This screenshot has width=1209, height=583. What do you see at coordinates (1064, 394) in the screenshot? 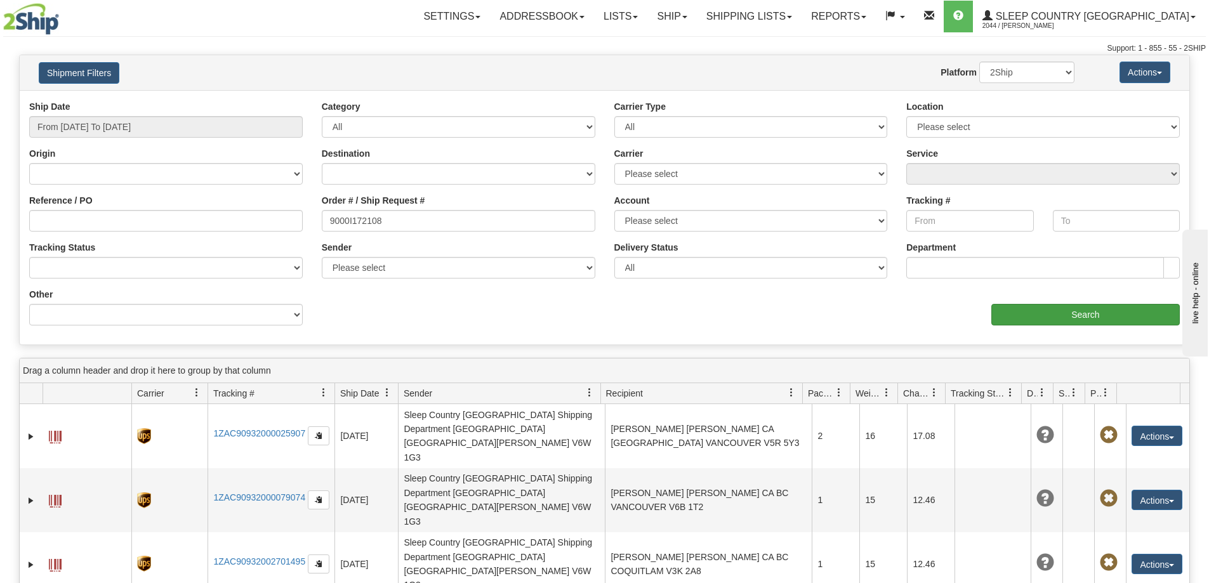
I see `span: Shipment Issues` at bounding box center [1064, 394].